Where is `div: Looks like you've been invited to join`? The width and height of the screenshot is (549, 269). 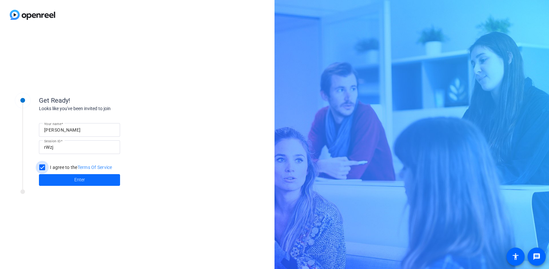 div: Looks like you've been invited to join is located at coordinates (104, 108).